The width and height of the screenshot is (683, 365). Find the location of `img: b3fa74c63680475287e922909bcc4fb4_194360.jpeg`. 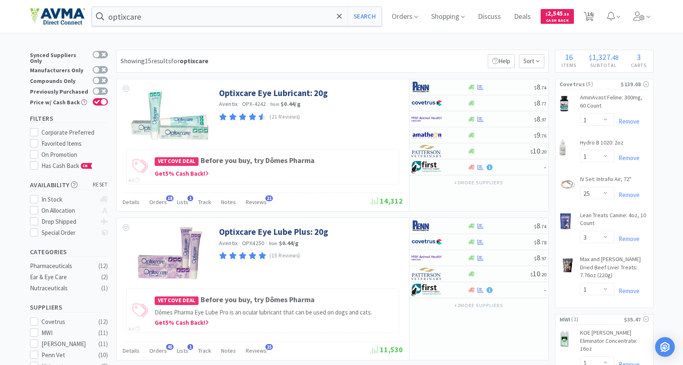

img: b3fa74c63680475287e922909bcc4fb4_194360.jpeg is located at coordinates (169, 253).